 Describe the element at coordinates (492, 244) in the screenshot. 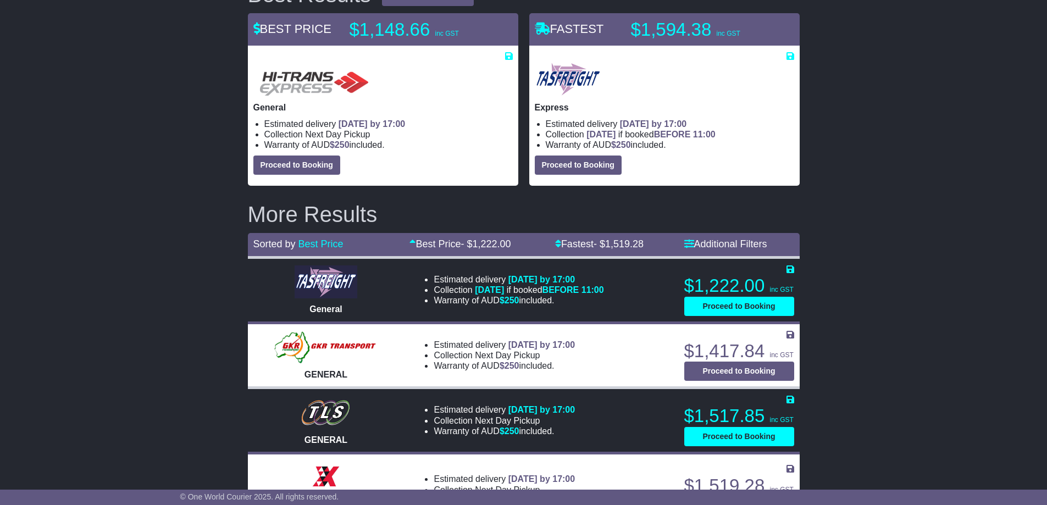

I see `span: 1,222.00` at that location.